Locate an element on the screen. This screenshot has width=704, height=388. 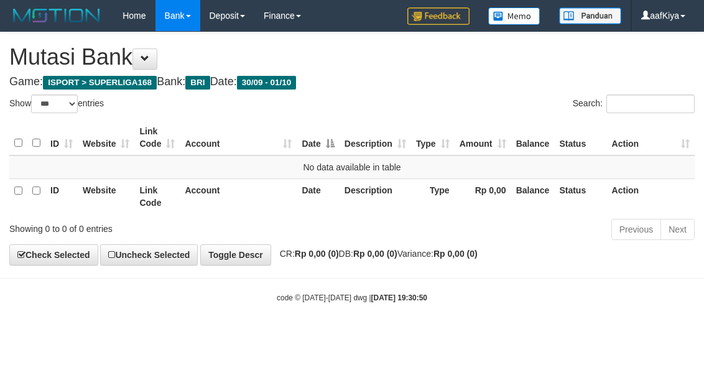
div: Showing 0 to 0 of 0 entries is located at coordinates (147, 226).